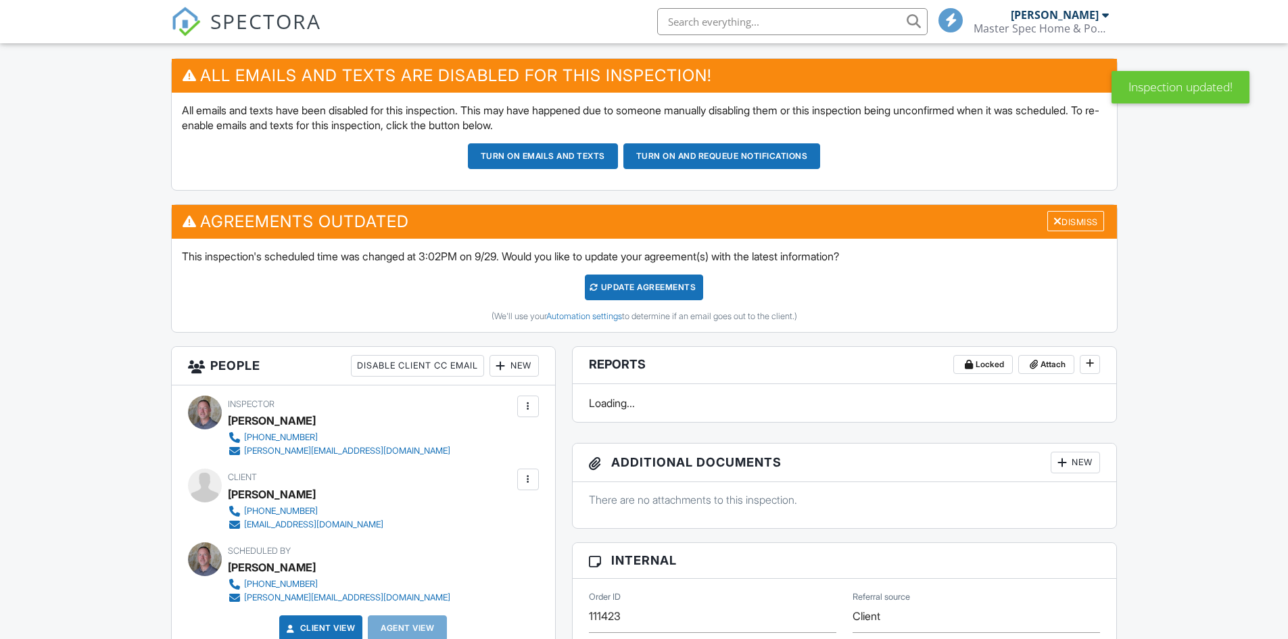 Image resolution: width=1288 pixels, height=639 pixels. What do you see at coordinates (242, 477) in the screenshot?
I see `span: Client` at bounding box center [242, 477].